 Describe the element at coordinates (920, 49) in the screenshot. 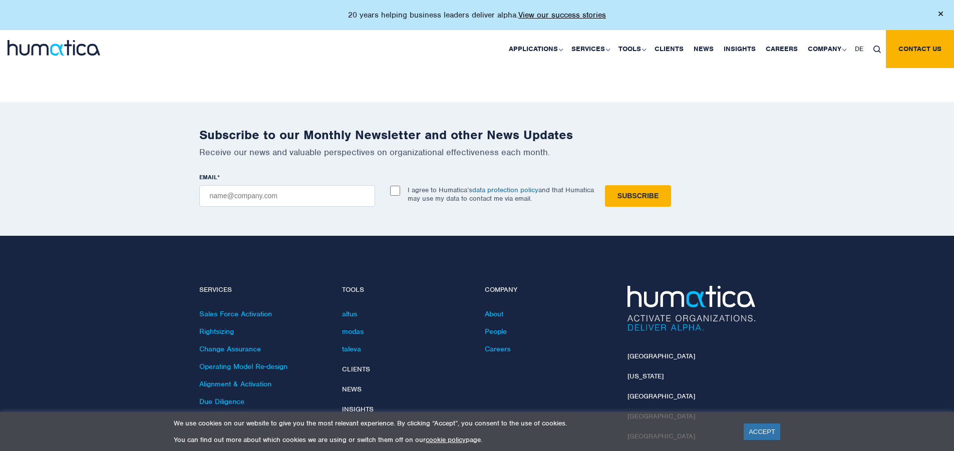

I see `a: Contact us` at that location.